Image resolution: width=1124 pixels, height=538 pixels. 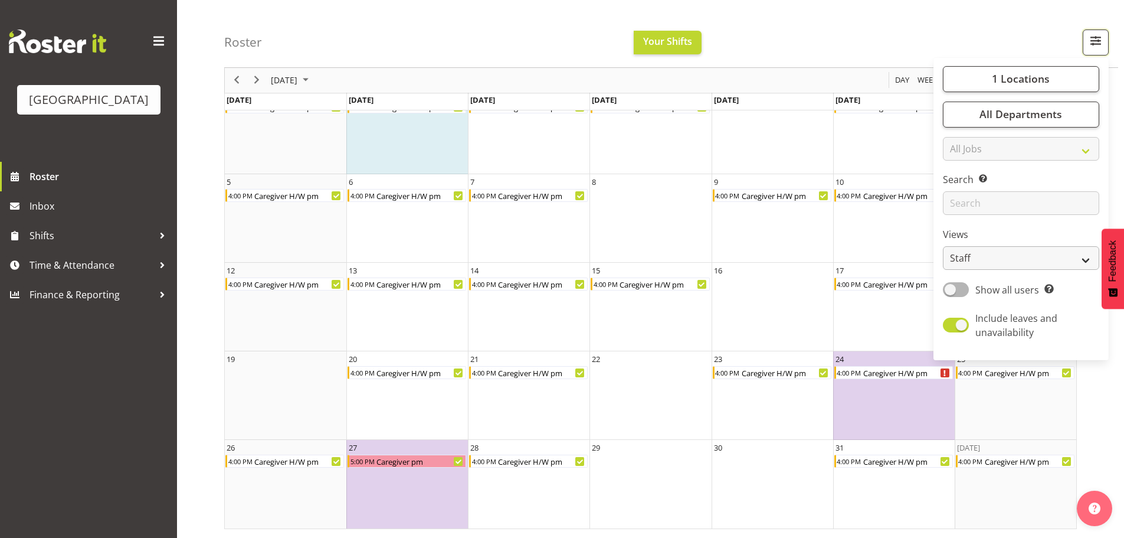 What do you see at coordinates (840, 182) in the screenshot?
I see `div: 10` at bounding box center [840, 182].